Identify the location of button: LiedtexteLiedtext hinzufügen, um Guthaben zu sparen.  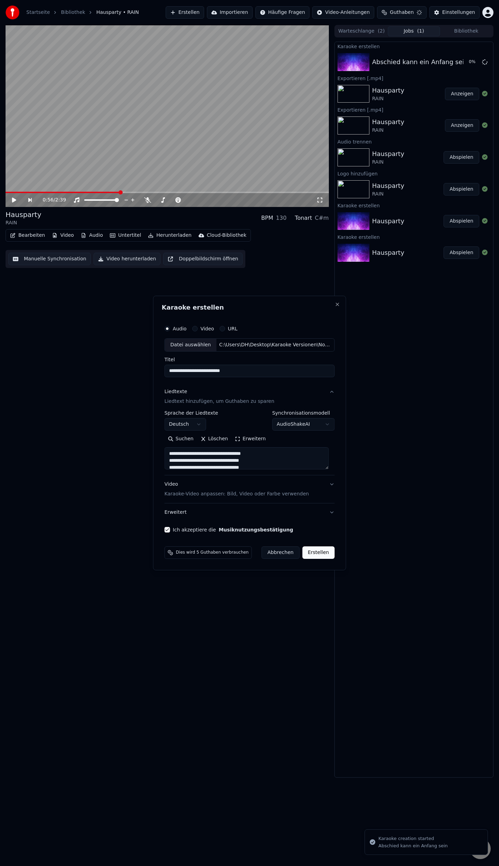
(249, 396).